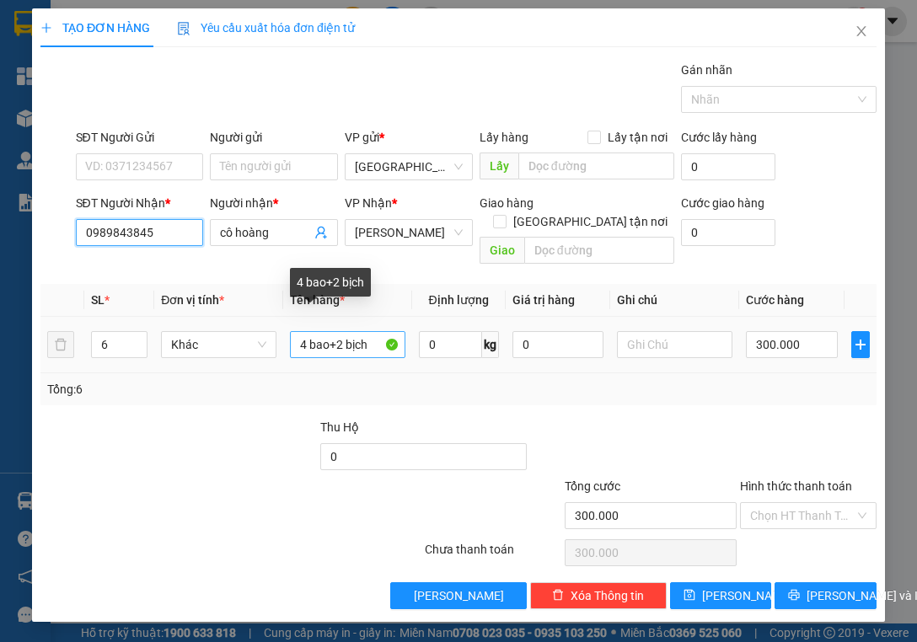 The image size is (917, 642). What do you see at coordinates (409, 167) in the screenshot?
I see `span: Sài Gòn` at bounding box center [409, 167].